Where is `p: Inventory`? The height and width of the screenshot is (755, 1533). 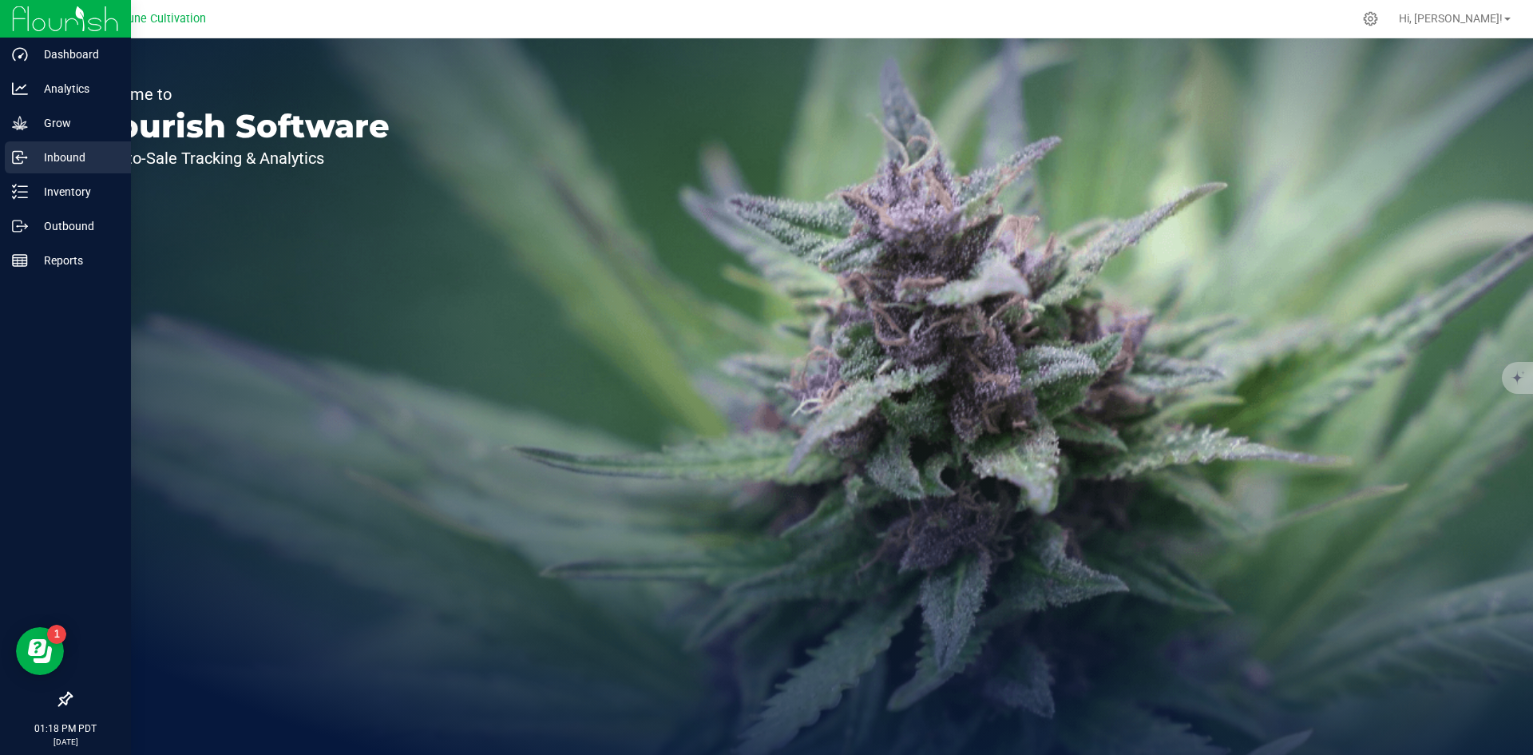
p: Inventory is located at coordinates (76, 192).